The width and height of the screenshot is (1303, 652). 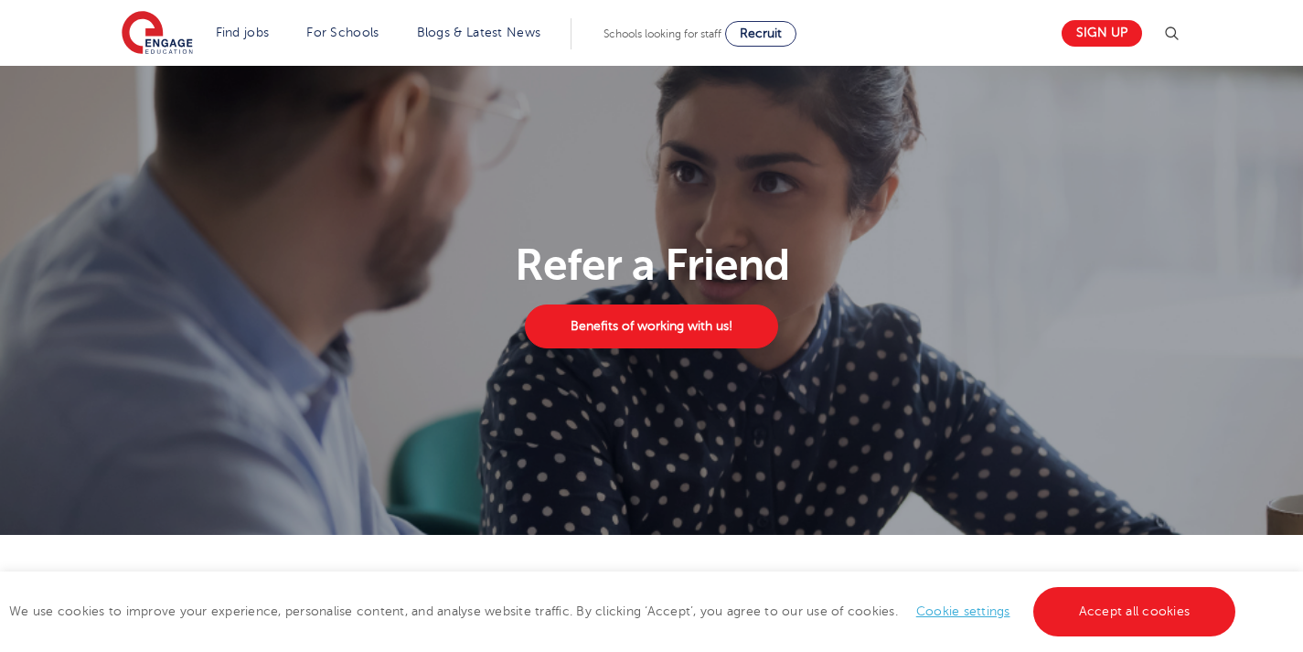 I want to click on a: Benefits of working with us!, so click(x=651, y=327).